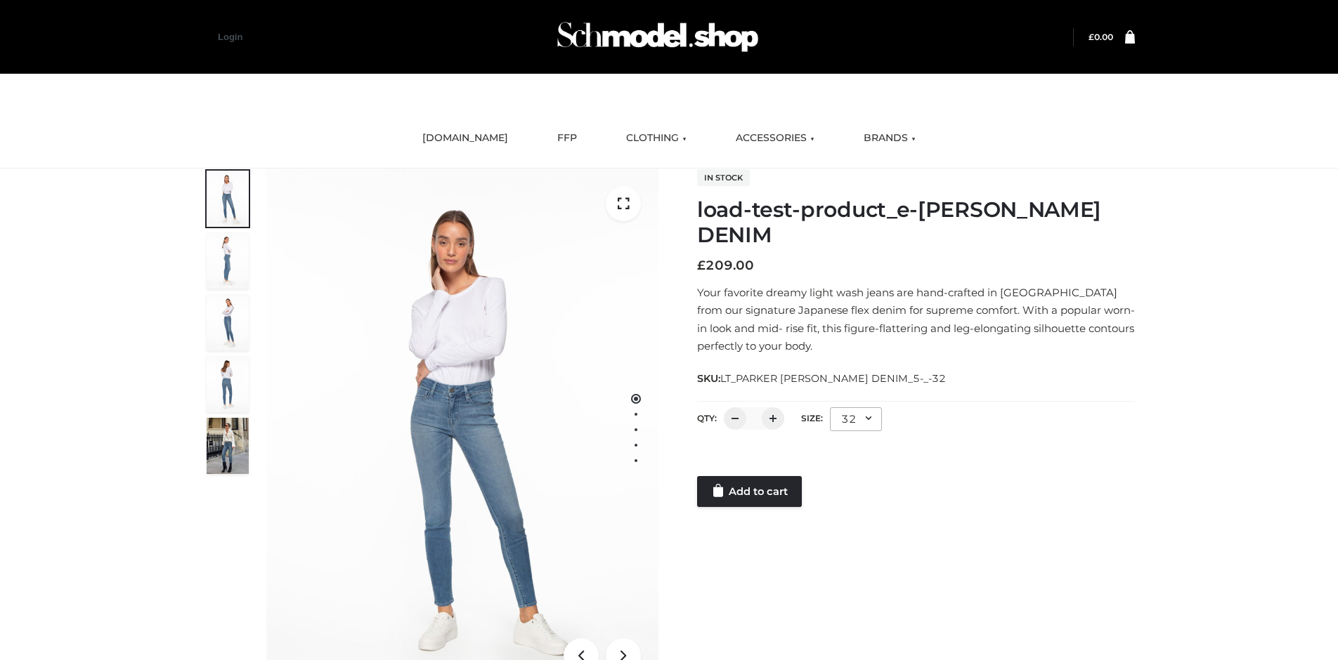 The image size is (1338, 660). I want to click on bdi: 209.00, so click(725, 266).